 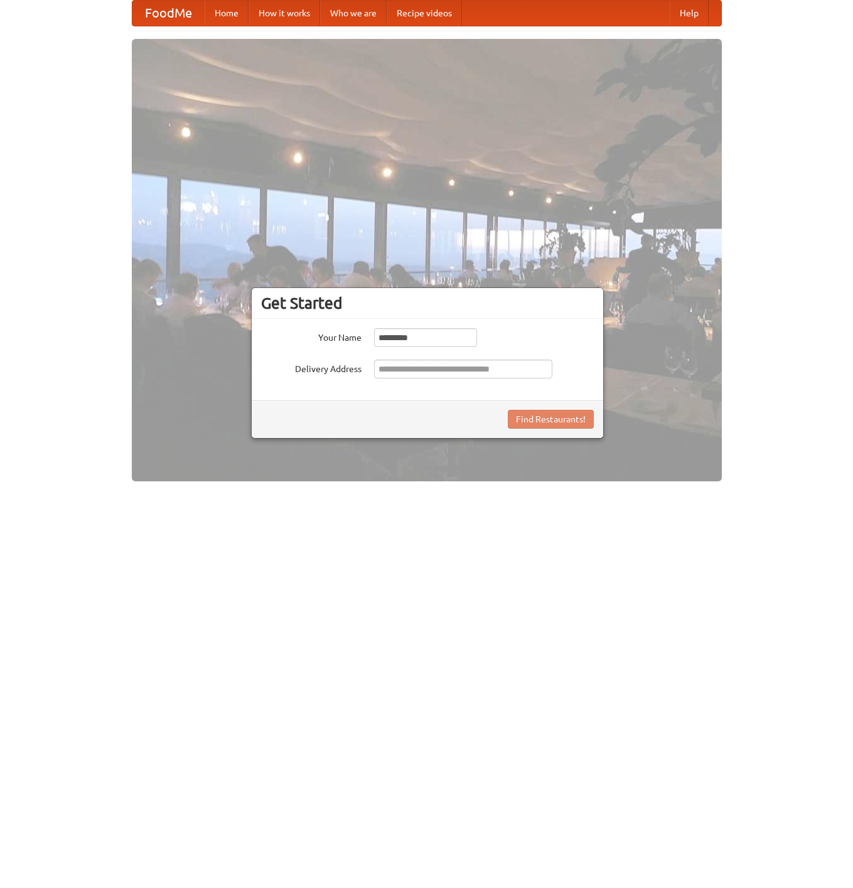 I want to click on a: How it works, so click(x=284, y=13).